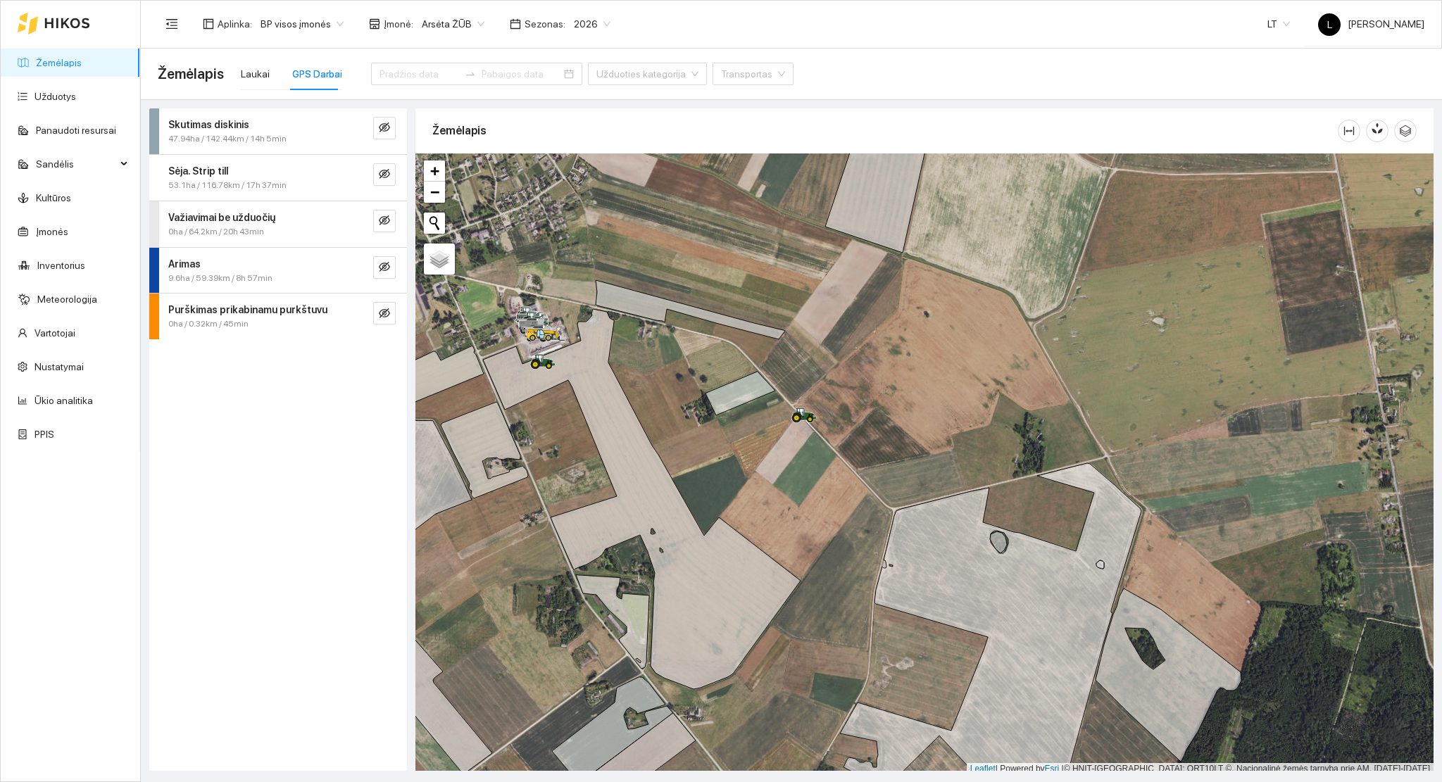 The image size is (1442, 782). Describe the element at coordinates (172, 24) in the screenshot. I see `span: menu-fold` at that location.